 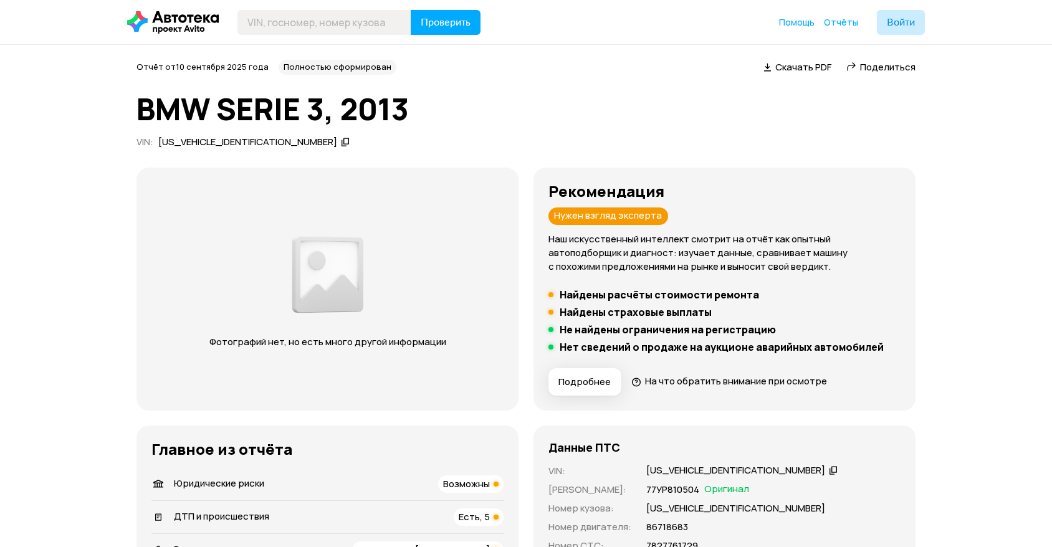 What do you see at coordinates (901, 22) in the screenshot?
I see `button: Войти` at bounding box center [901, 22].